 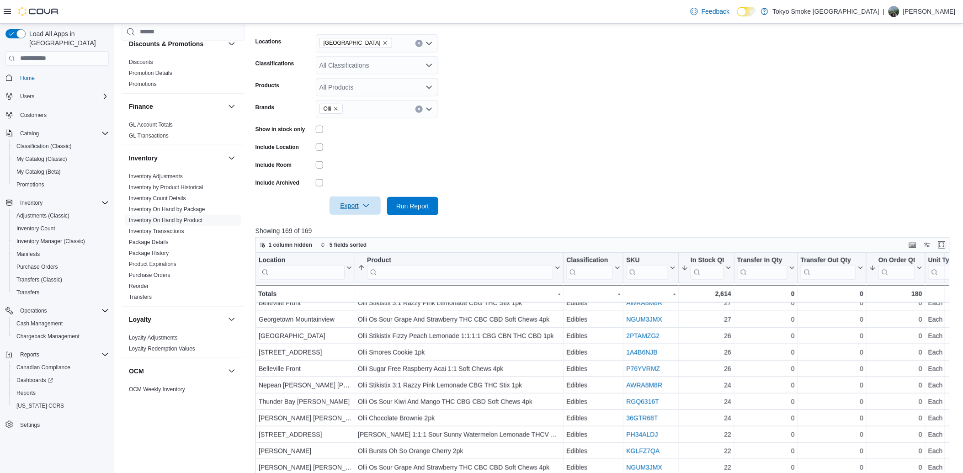 I want to click on span: Inventory Transactions, so click(x=156, y=231).